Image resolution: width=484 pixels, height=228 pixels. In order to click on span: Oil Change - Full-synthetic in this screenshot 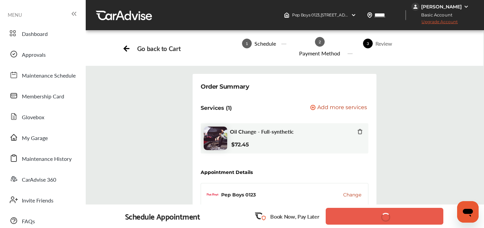, I will do `click(262, 131)`.